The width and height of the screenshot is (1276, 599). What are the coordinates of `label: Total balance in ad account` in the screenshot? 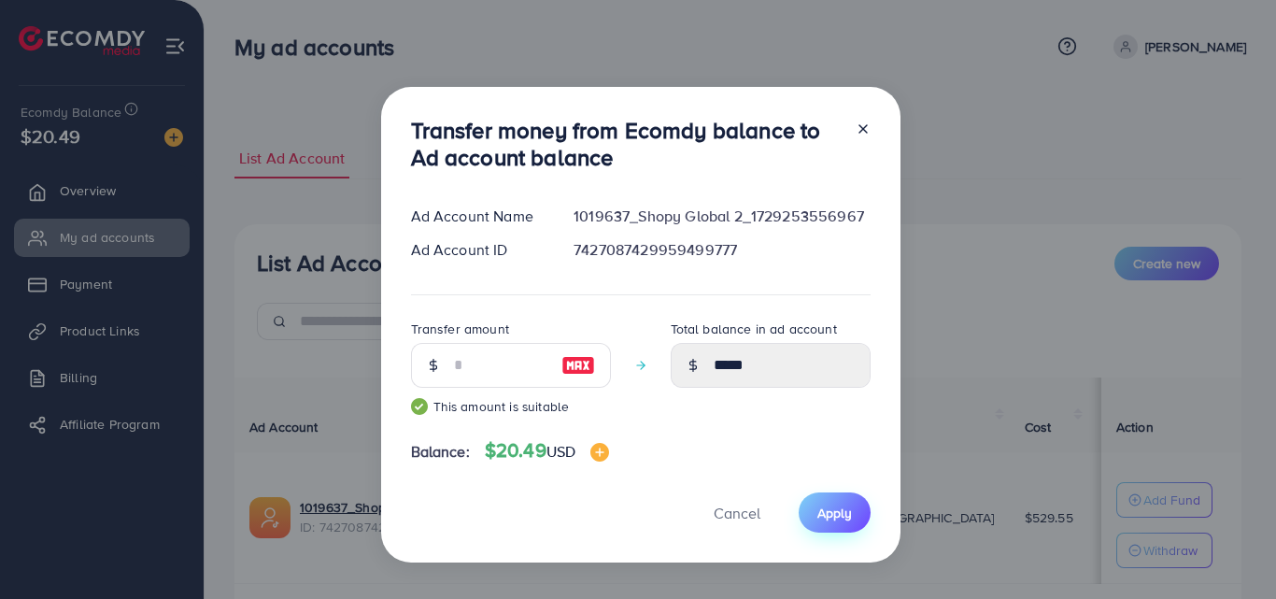 It's located at (754, 329).